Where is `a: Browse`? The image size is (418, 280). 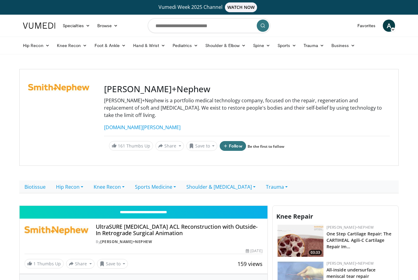
a: Browse is located at coordinates (108, 26).